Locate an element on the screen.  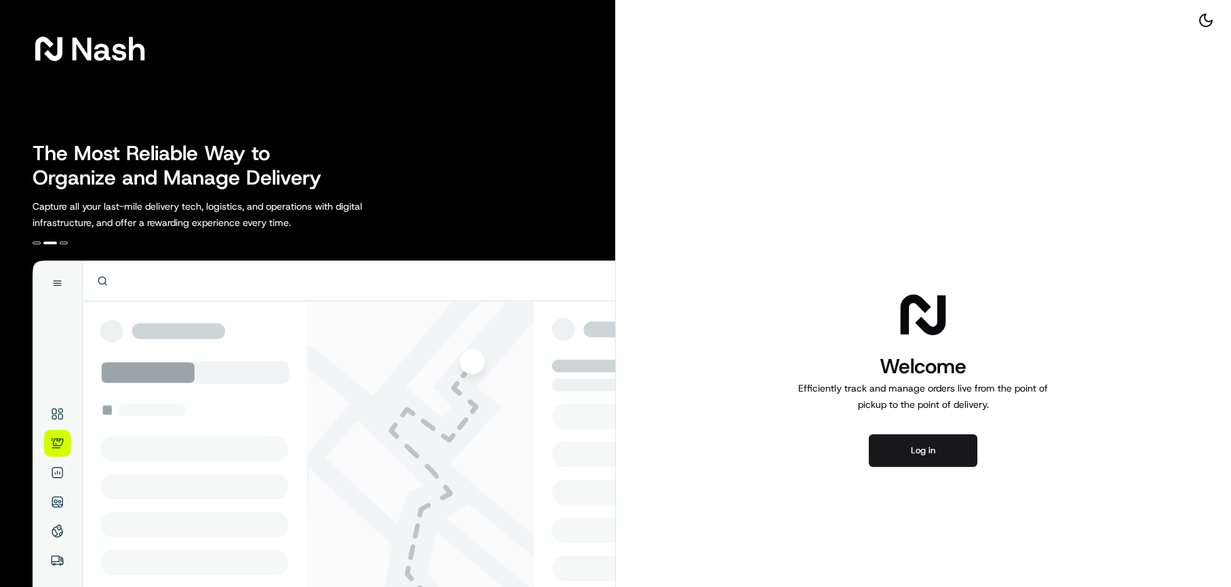
p: Efficiently track and manage orders live from the point of pickup to the point of delivery. is located at coordinates (923, 396).